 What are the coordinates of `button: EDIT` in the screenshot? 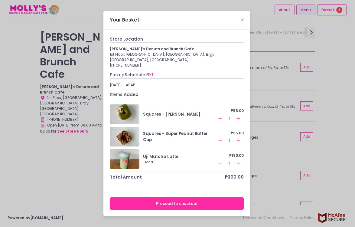 It's located at (150, 75).